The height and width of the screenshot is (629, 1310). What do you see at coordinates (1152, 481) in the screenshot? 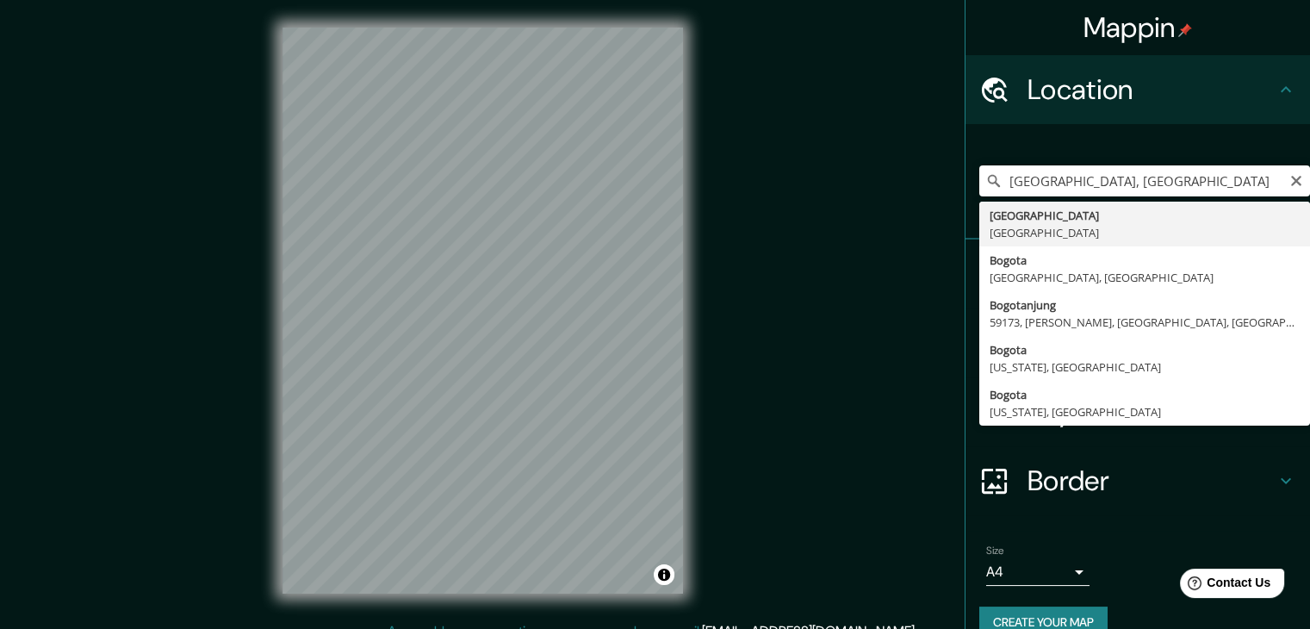
I see `h4: Border` at bounding box center [1152, 481].